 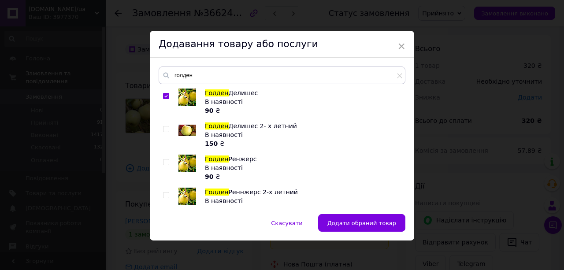 I want to click on img: Голден Делишес 2- х летний, so click(x=187, y=130).